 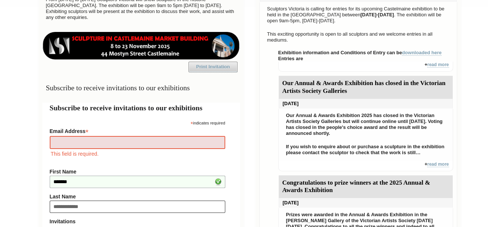 What do you see at coordinates (137, 196) in the screenshot?
I see `label: Last Name` at bounding box center [137, 196].